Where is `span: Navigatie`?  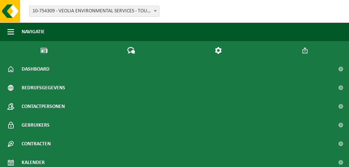
span: Navigatie is located at coordinates (33, 32).